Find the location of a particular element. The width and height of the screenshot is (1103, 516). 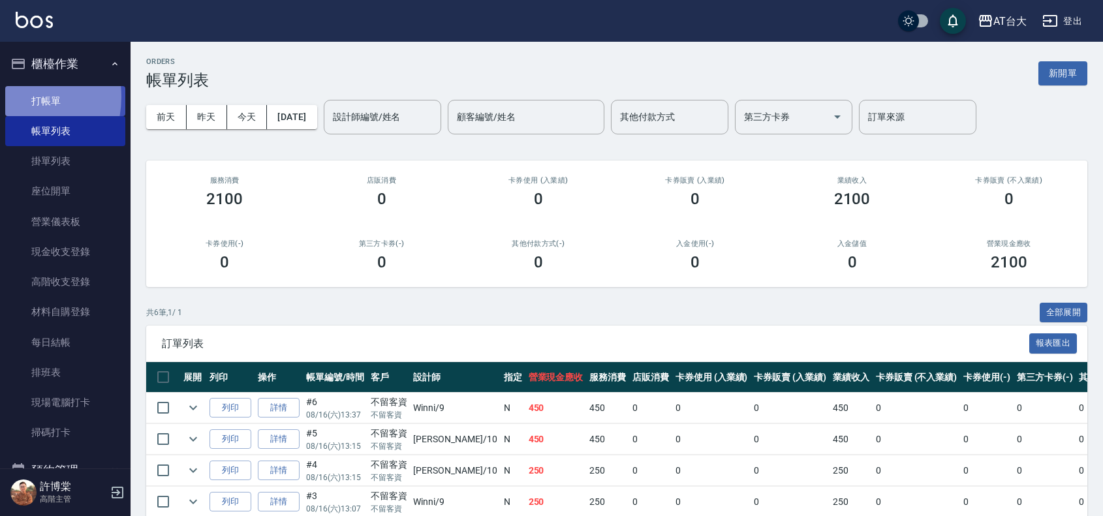

h3: 服務消費 is located at coordinates (224, 180).